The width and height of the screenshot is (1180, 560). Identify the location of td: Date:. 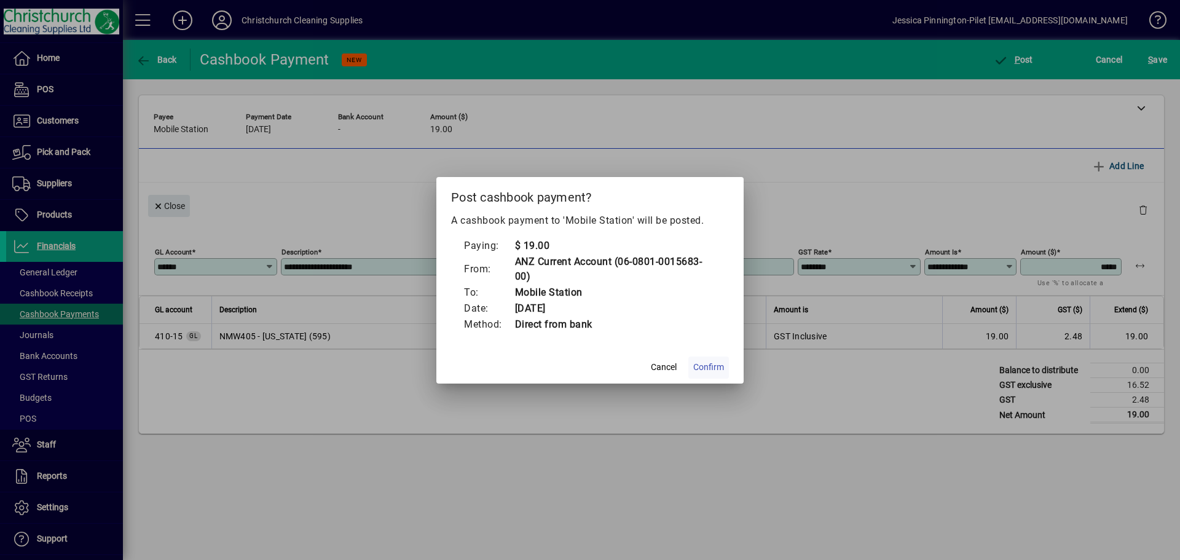
(489, 309).